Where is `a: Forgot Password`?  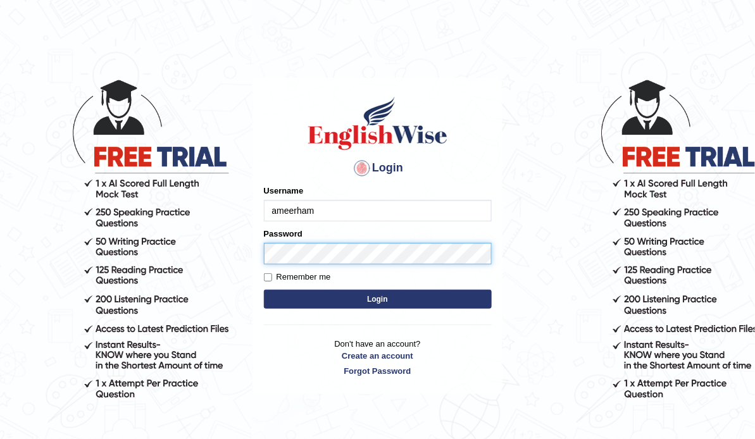 a: Forgot Password is located at coordinates (378, 371).